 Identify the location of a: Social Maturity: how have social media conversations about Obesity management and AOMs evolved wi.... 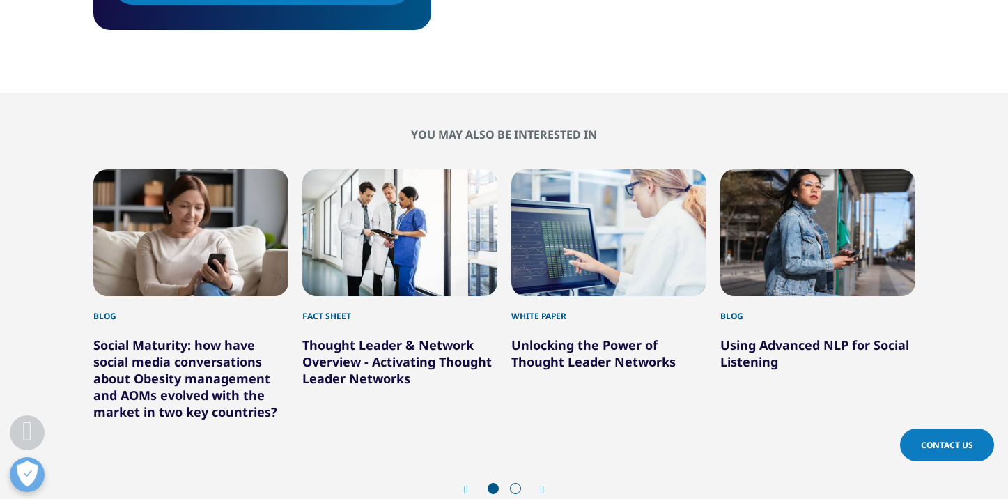
(185, 378).